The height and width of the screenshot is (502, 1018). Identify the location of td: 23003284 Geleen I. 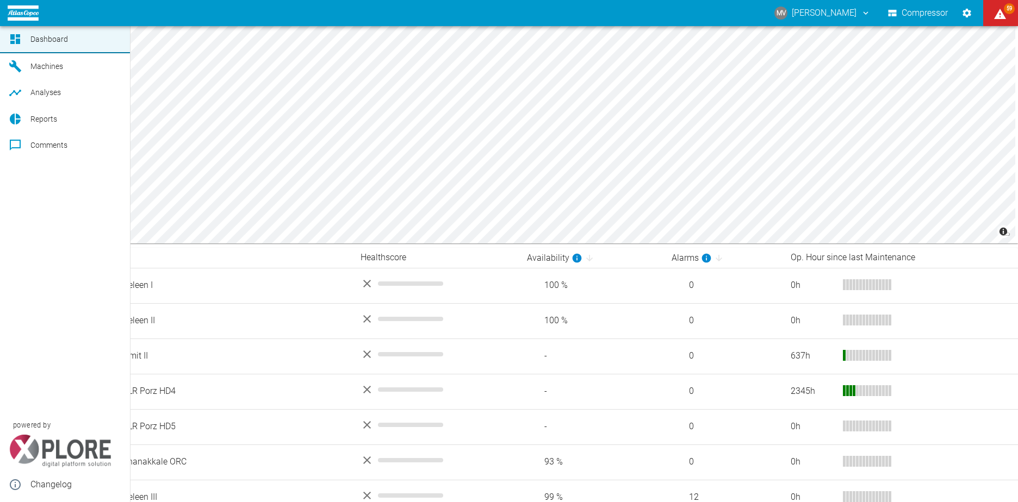
(212, 285).